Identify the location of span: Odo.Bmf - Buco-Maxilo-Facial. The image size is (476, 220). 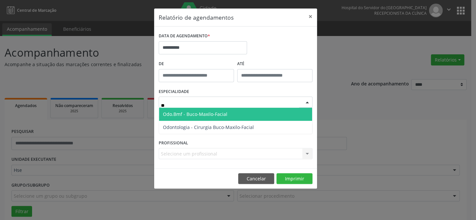
(195, 114).